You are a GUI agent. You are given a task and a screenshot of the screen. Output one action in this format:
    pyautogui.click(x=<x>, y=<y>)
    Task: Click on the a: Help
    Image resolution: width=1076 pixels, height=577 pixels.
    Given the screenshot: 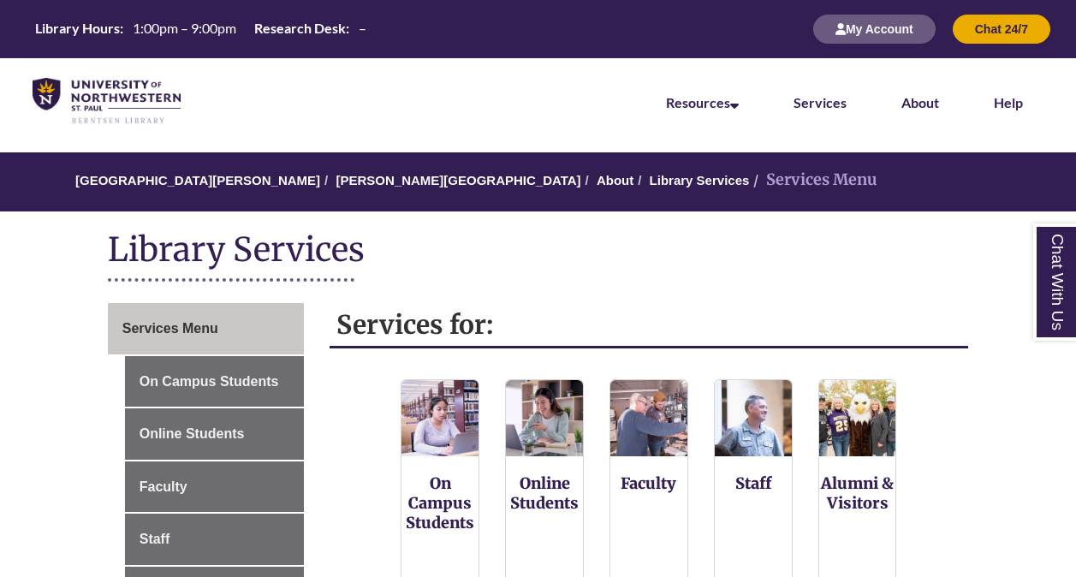 What is the action you would take?
    pyautogui.click(x=1009, y=102)
    